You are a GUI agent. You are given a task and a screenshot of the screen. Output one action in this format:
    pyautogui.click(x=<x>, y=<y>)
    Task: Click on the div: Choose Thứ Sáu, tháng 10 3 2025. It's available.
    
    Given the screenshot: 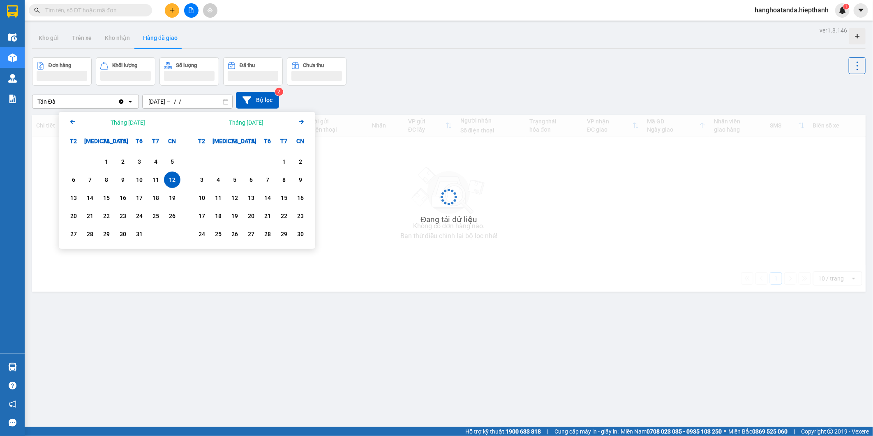 What is the action you would take?
    pyautogui.click(x=139, y=161)
    